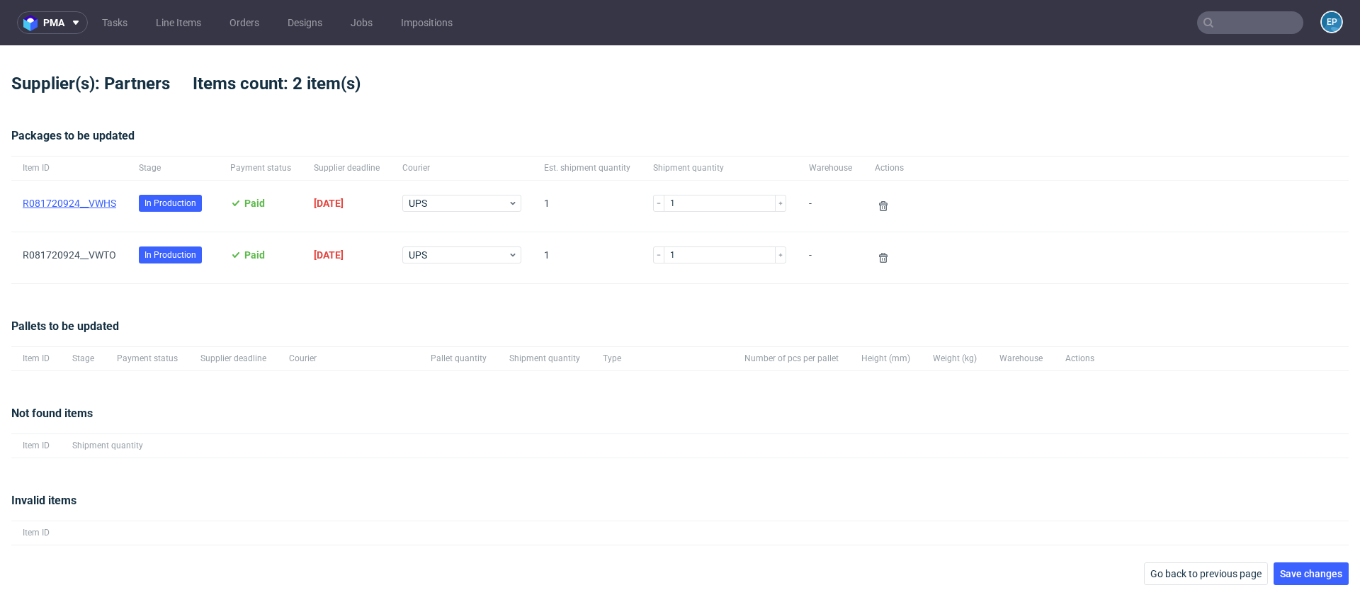  What do you see at coordinates (662, 359) in the screenshot?
I see `span: Type` at bounding box center [662, 359].